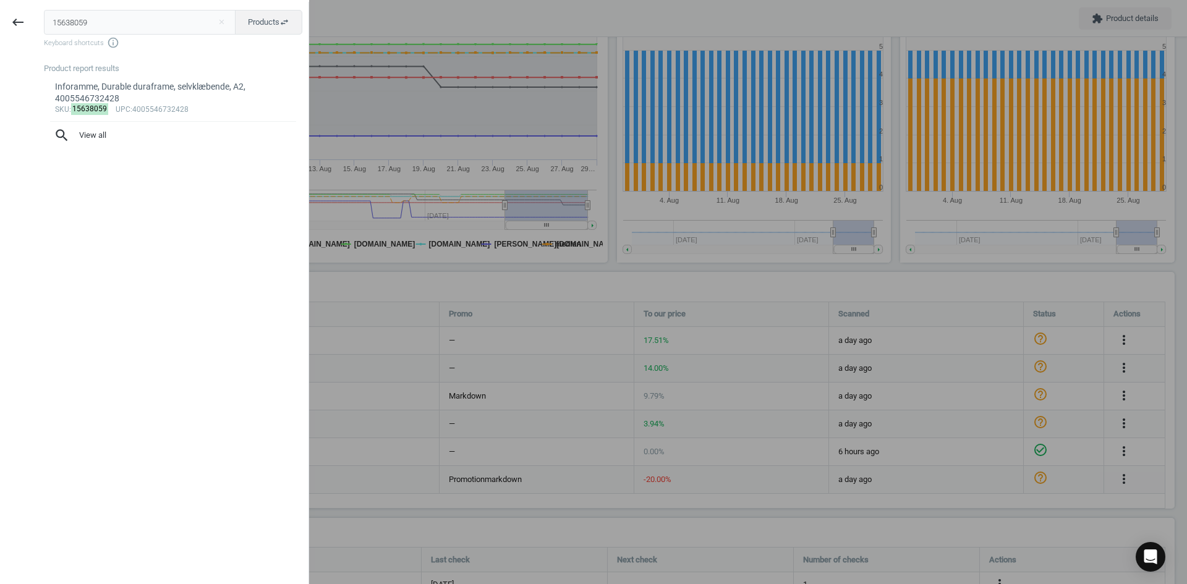 The height and width of the screenshot is (584, 1187). What do you see at coordinates (173, 135) in the screenshot?
I see `span: View all` at bounding box center [173, 135].